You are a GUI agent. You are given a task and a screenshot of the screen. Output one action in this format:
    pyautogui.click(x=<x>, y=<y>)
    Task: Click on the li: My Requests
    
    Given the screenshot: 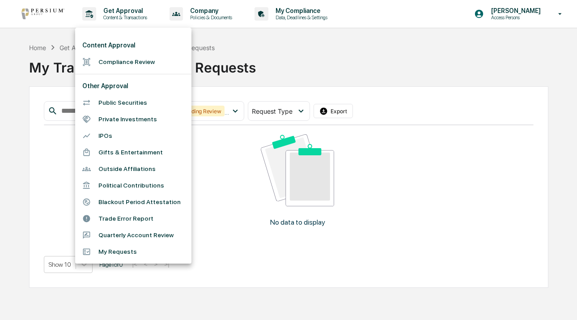 What is the action you would take?
    pyautogui.click(x=133, y=251)
    